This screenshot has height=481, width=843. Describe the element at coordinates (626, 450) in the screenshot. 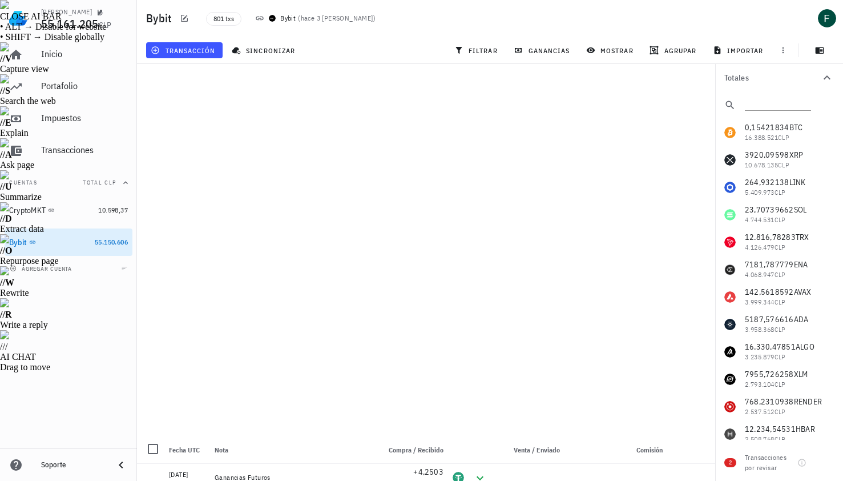

I see `div: Comisión` at that location.